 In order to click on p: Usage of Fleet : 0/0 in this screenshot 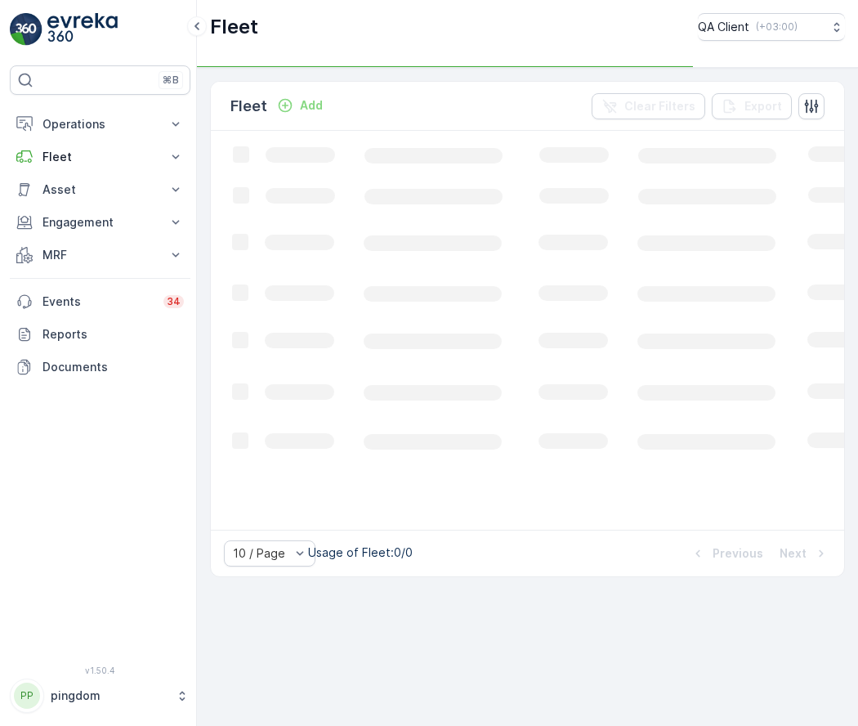, I will do `click(360, 552)`.